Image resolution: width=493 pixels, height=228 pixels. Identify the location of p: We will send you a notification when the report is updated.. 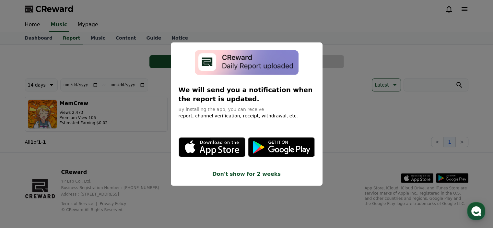
(247, 94).